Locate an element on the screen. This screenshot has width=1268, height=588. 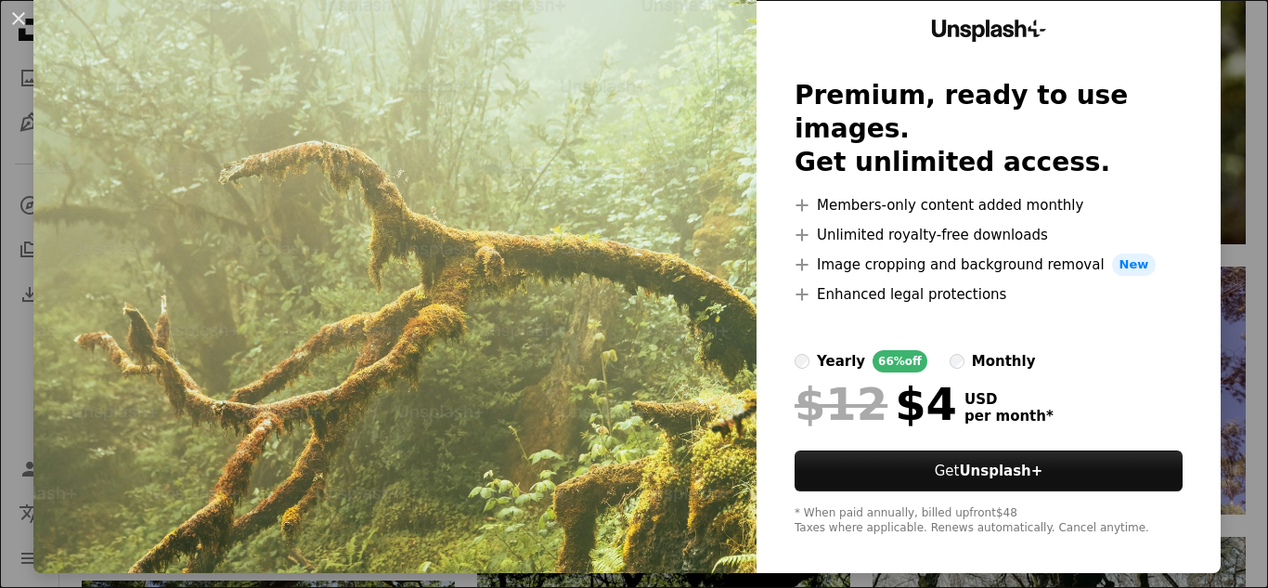
div: yearly is located at coordinates (841, 361).